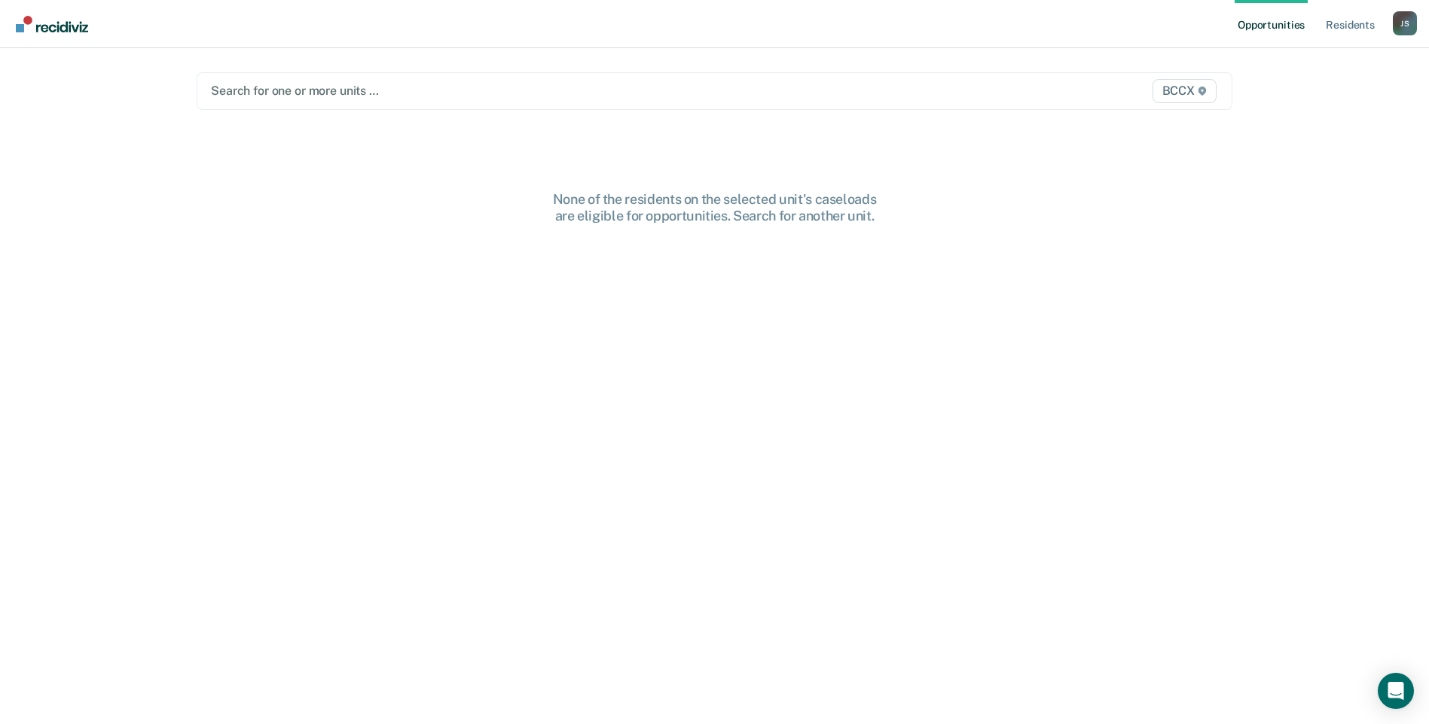 This screenshot has width=1429, height=724. I want to click on span: BCCX, so click(1184, 91).